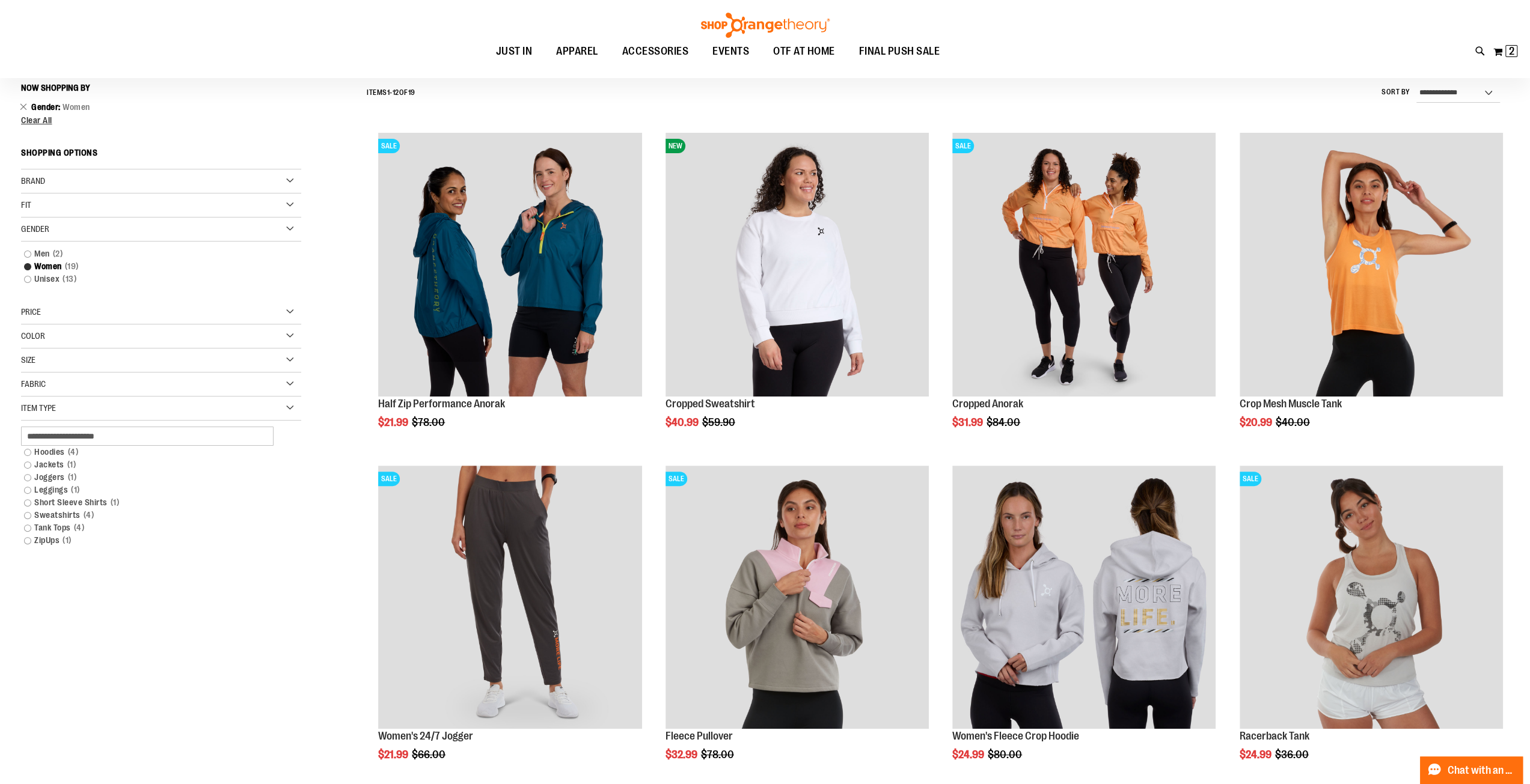  What do you see at coordinates (1084, 264) in the screenshot?
I see `img: Cropped Anorak primary image` at bounding box center [1084, 264].